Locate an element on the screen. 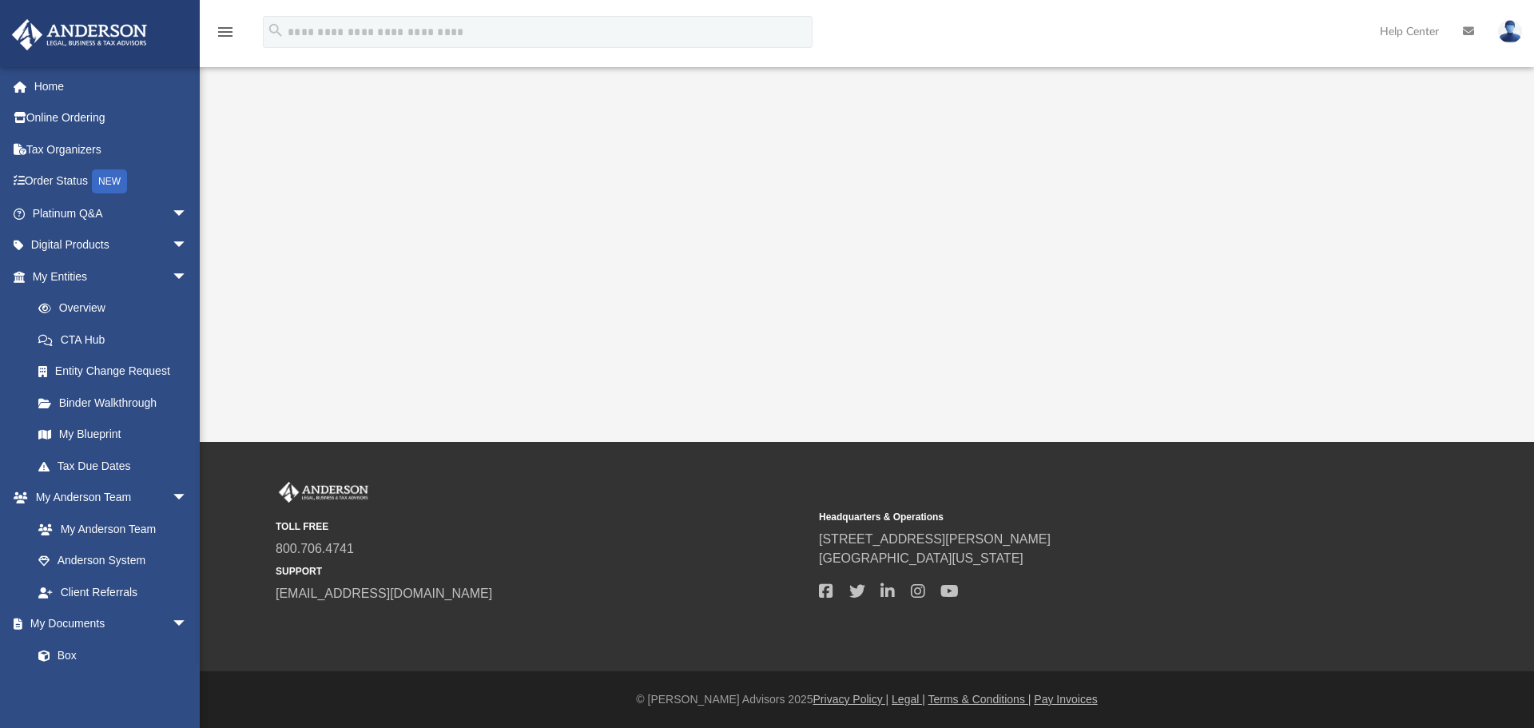  a: Online Ordering is located at coordinates (111, 118).